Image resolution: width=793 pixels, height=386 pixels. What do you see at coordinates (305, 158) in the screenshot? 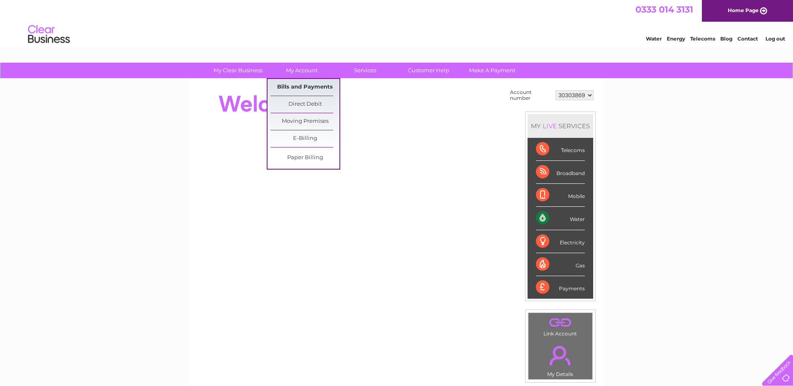
I see `a: Paper Billing` at bounding box center [305, 158].